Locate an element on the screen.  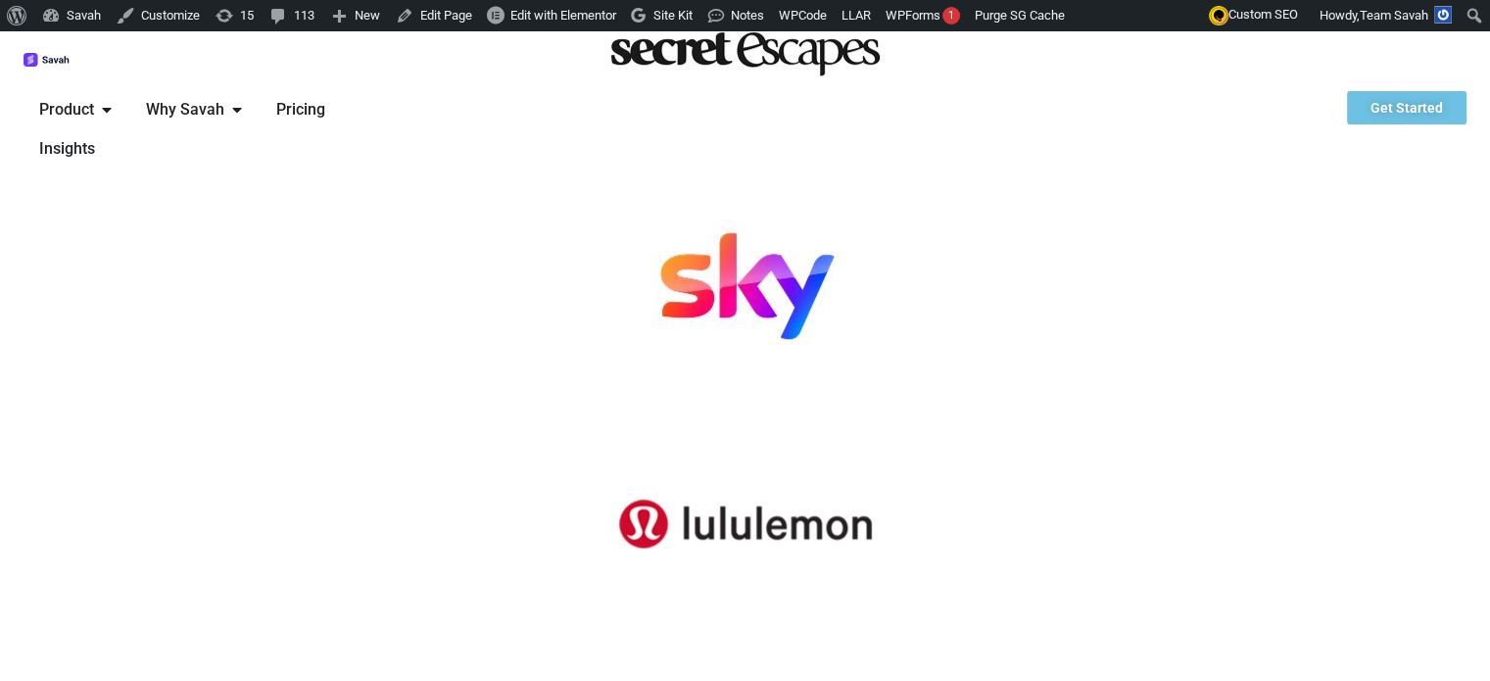
span: Why Savah is located at coordinates (185, 110).